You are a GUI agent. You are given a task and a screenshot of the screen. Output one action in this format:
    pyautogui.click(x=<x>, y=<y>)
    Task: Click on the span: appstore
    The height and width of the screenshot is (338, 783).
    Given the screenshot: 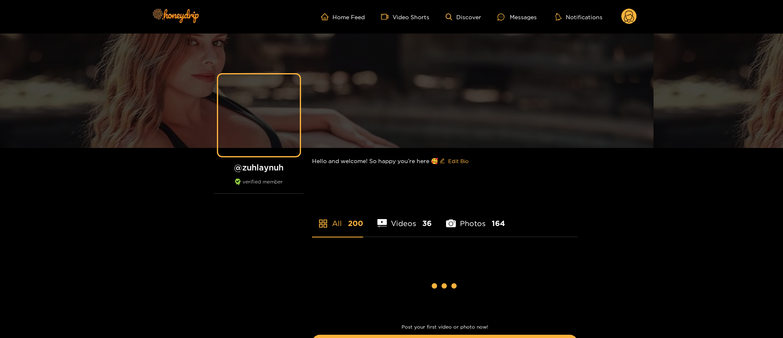 What is the action you would take?
    pyautogui.click(x=323, y=223)
    